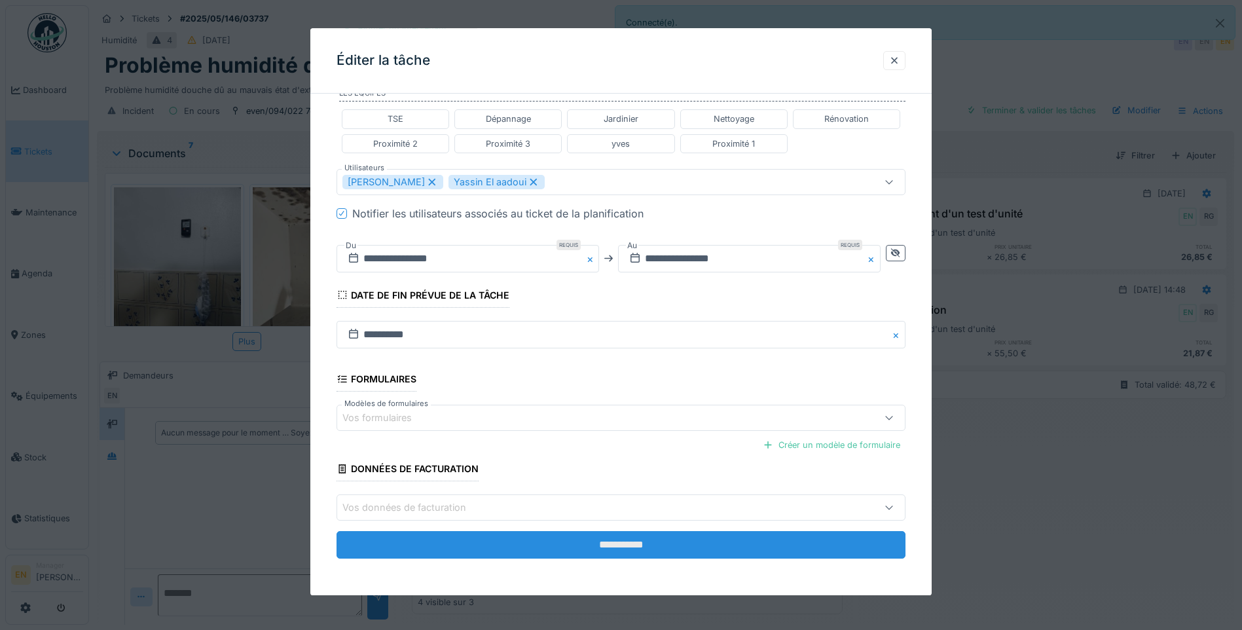 The width and height of the screenshot is (1242, 630). I want to click on div: Vos formulaires, so click(386, 418).